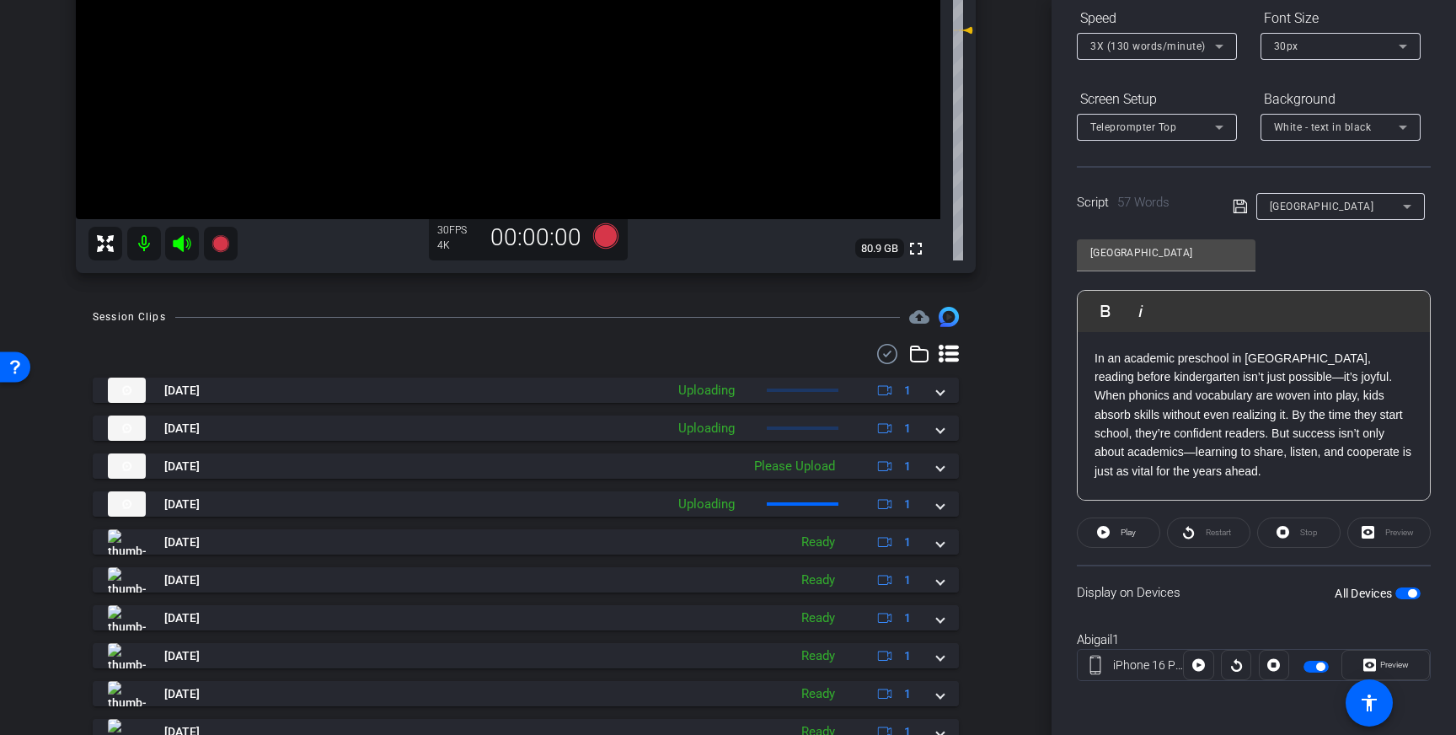  Describe the element at coordinates (916, 249) in the screenshot. I see `mat-icon: fullscreen` at that location.